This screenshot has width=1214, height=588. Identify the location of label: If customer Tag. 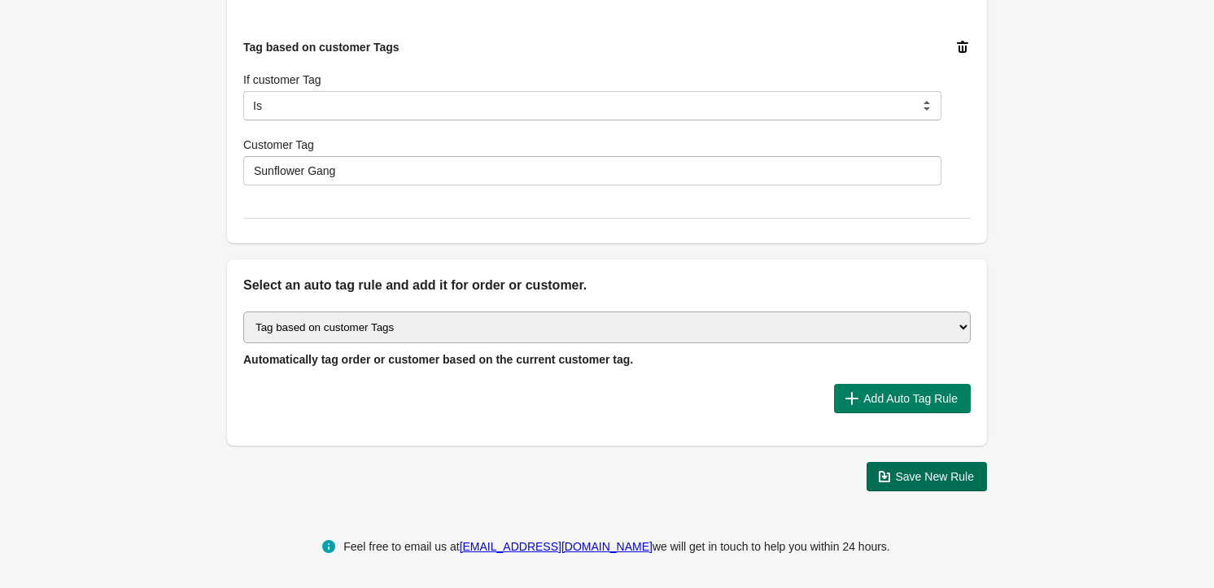
(282, 80).